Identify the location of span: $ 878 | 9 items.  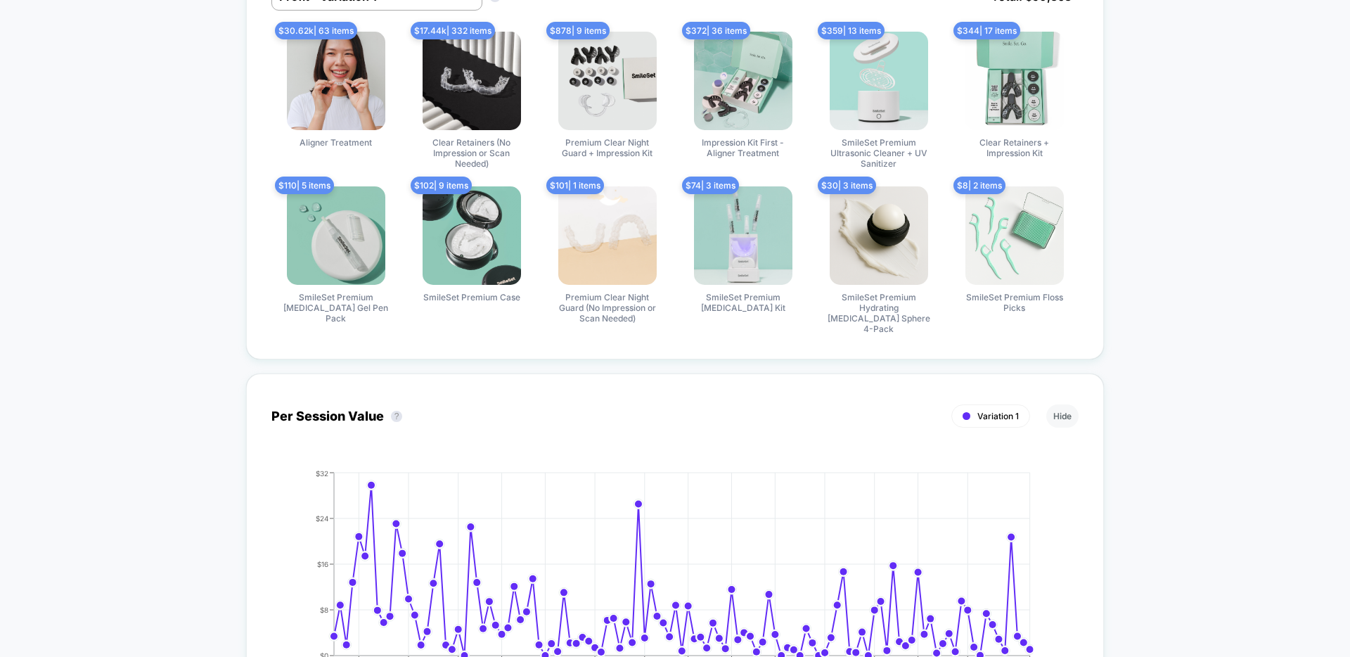
(578, 30).